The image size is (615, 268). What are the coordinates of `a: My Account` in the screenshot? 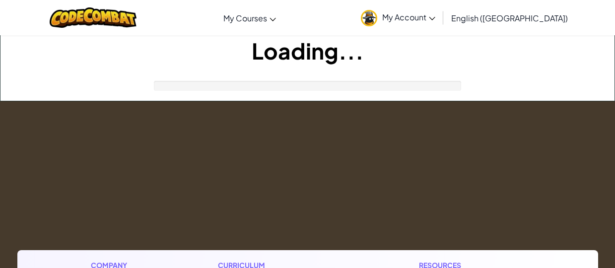 It's located at (398, 17).